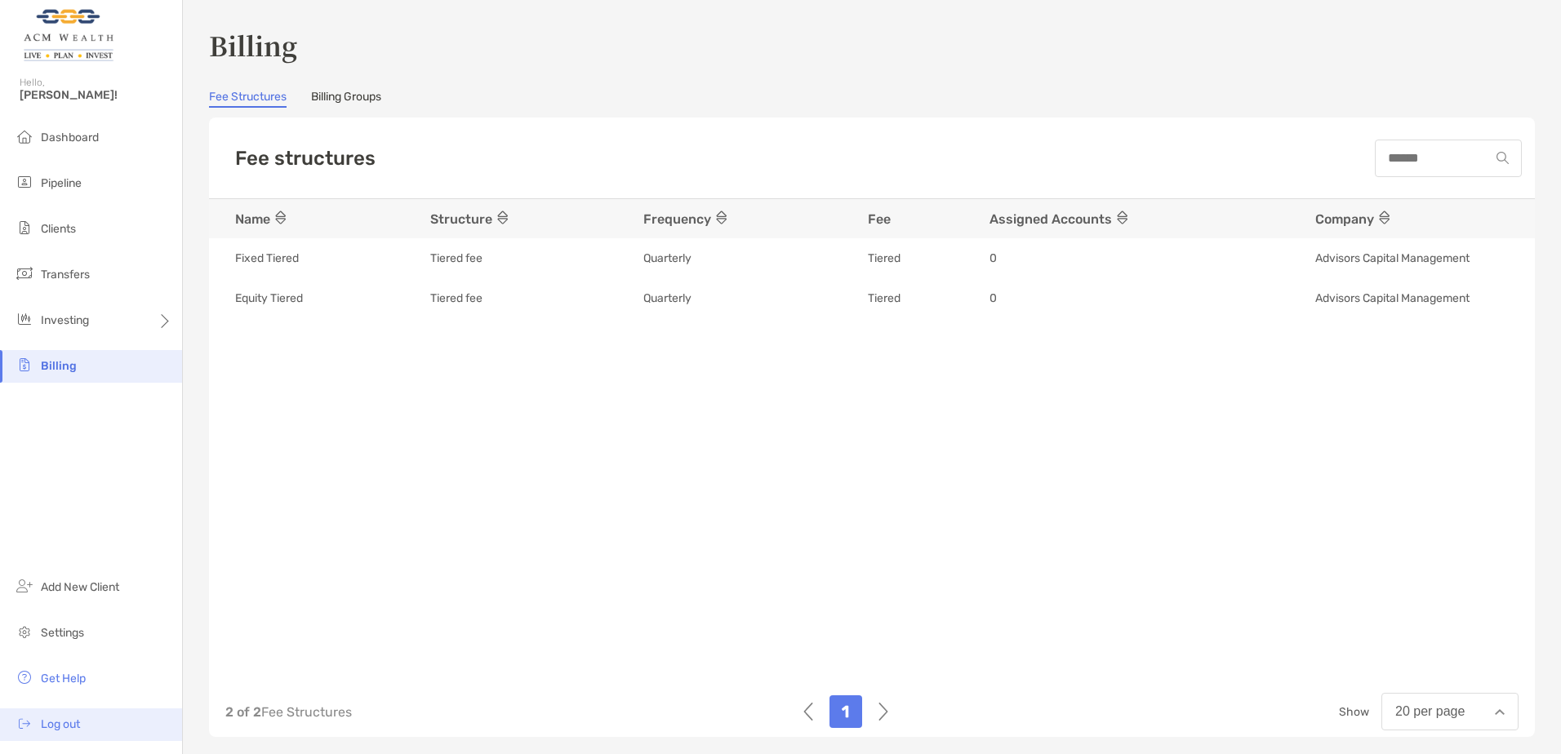 The width and height of the screenshot is (1561, 754). What do you see at coordinates (68, 36) in the screenshot?
I see `img: Zoe Logo` at bounding box center [68, 36].